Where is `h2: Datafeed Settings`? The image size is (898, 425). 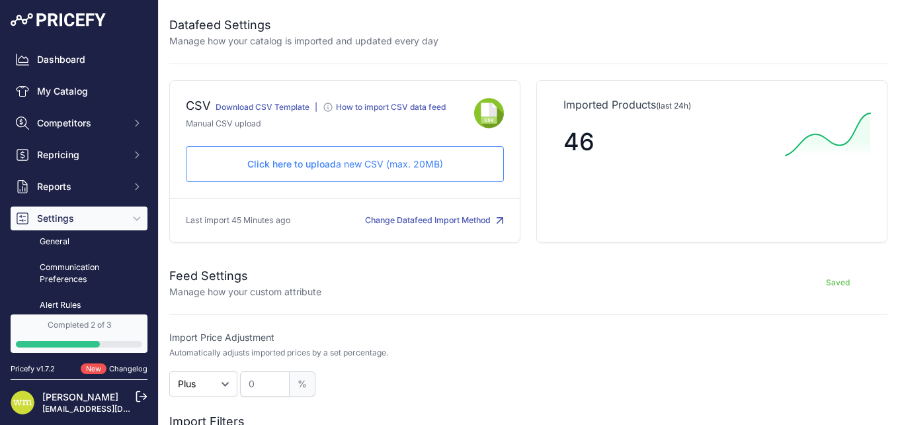 h2: Datafeed Settings is located at coordinates (304, 25).